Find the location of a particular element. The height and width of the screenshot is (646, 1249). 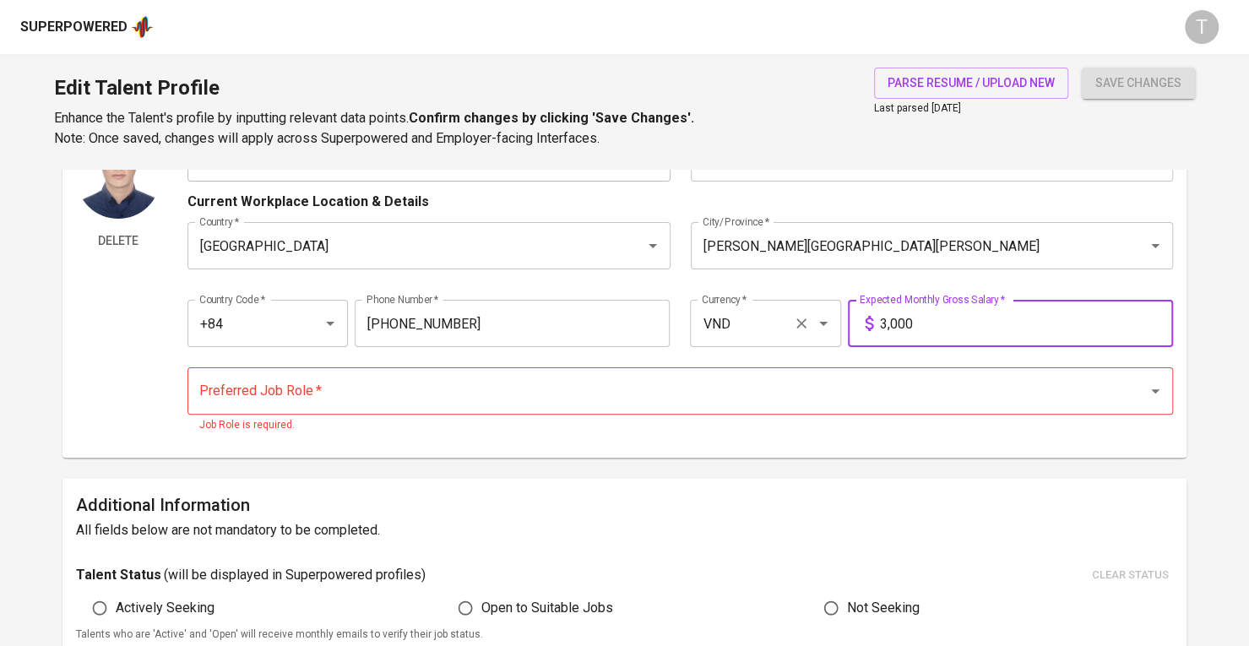

h1: Edit Talent Profile is located at coordinates (374, 88).